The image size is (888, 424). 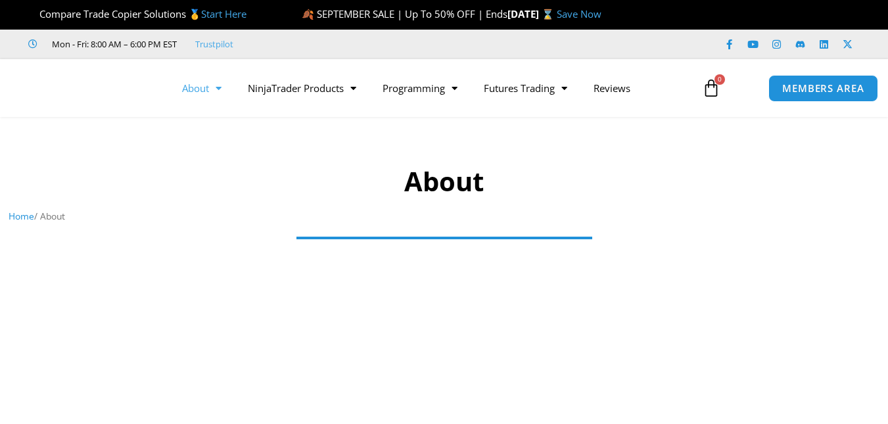 I want to click on span: 0, so click(x=720, y=80).